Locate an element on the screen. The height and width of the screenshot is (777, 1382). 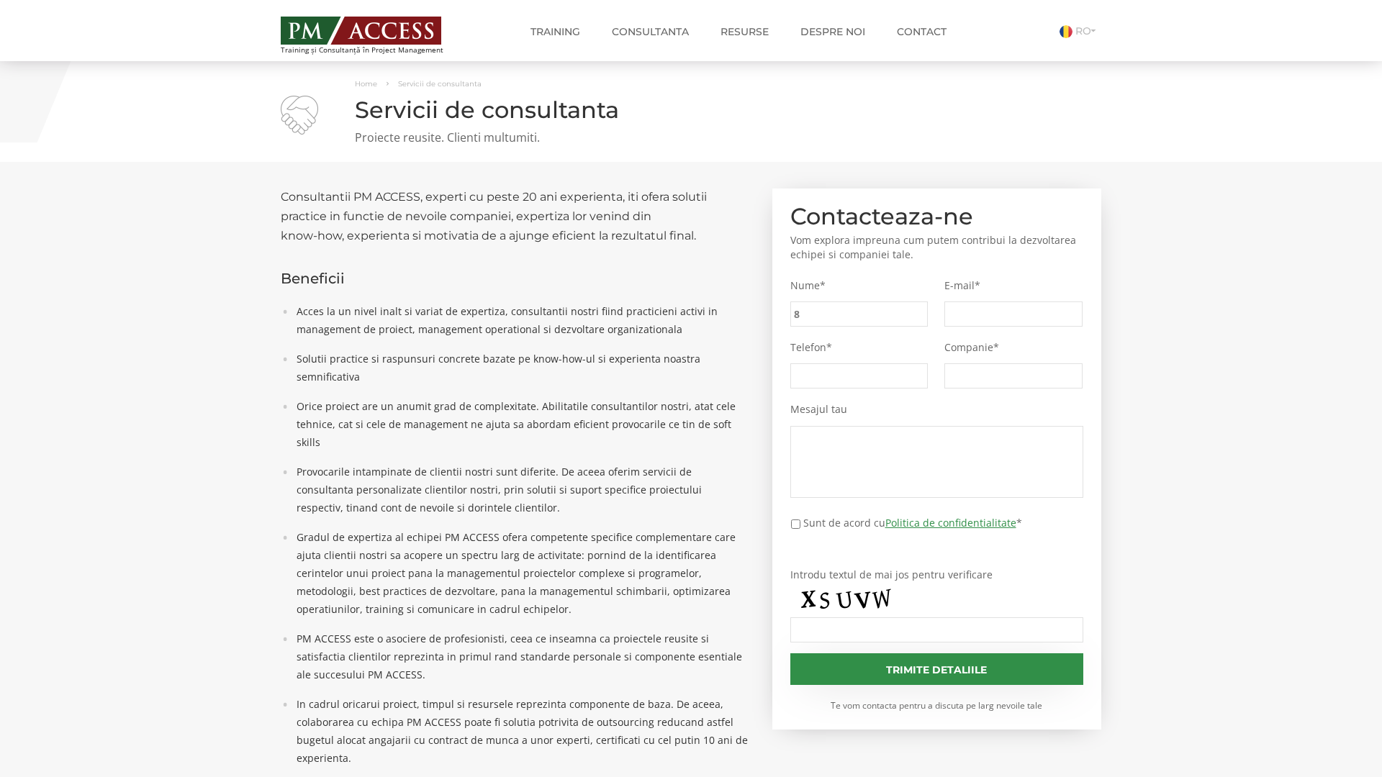
input: Trimite detaliile is located at coordinates (937, 669).